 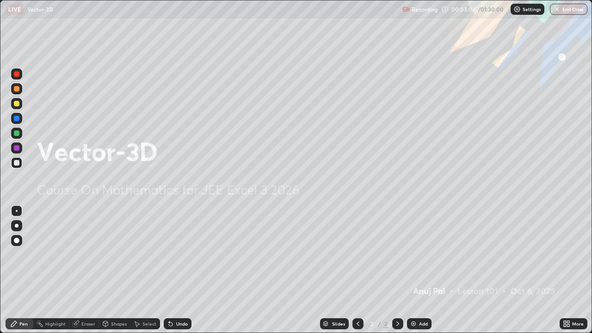 What do you see at coordinates (424, 9) in the screenshot?
I see `p: Recording` at bounding box center [424, 9].